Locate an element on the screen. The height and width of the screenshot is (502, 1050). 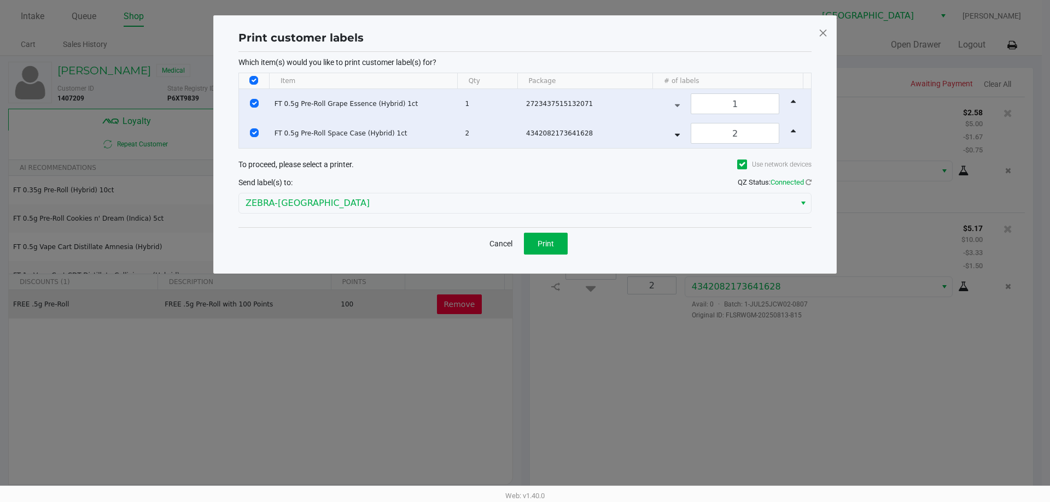
th: # of labels is located at coordinates (727, 81).